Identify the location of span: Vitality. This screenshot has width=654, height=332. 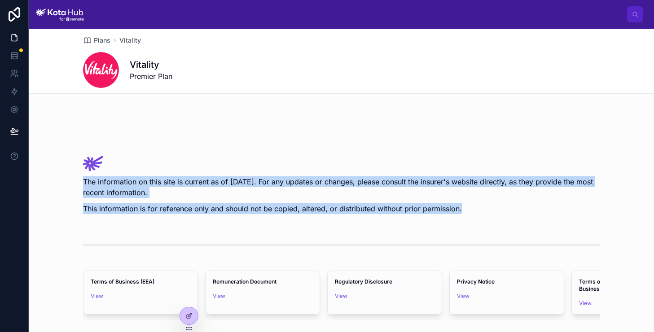
(130, 40).